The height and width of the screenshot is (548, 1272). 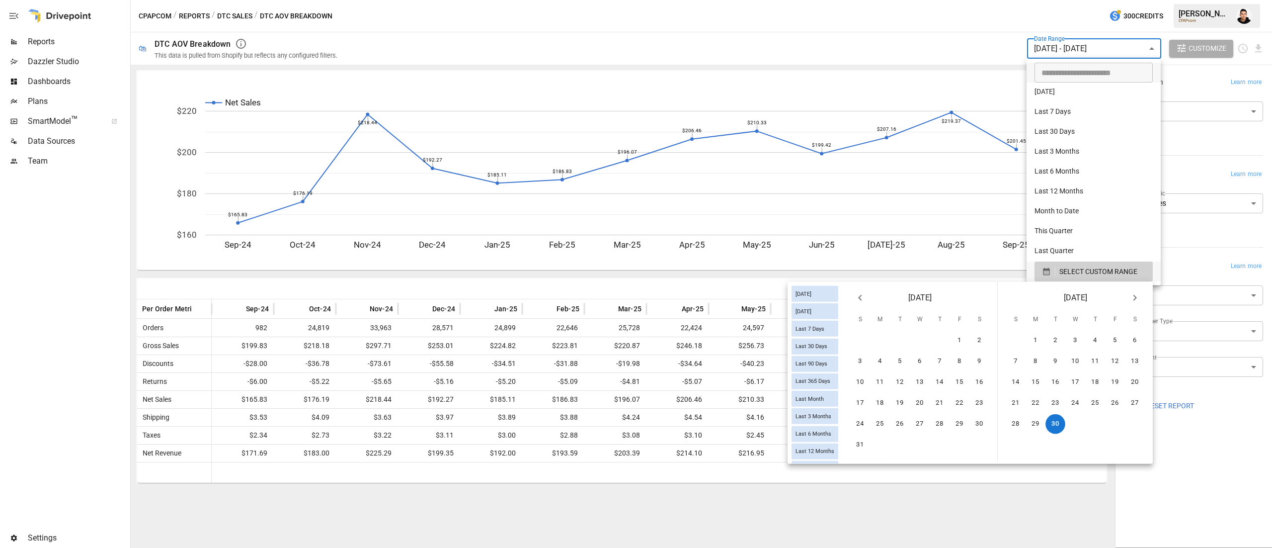 I want to click on li: Last 6 Months, so click(x=1094, y=172).